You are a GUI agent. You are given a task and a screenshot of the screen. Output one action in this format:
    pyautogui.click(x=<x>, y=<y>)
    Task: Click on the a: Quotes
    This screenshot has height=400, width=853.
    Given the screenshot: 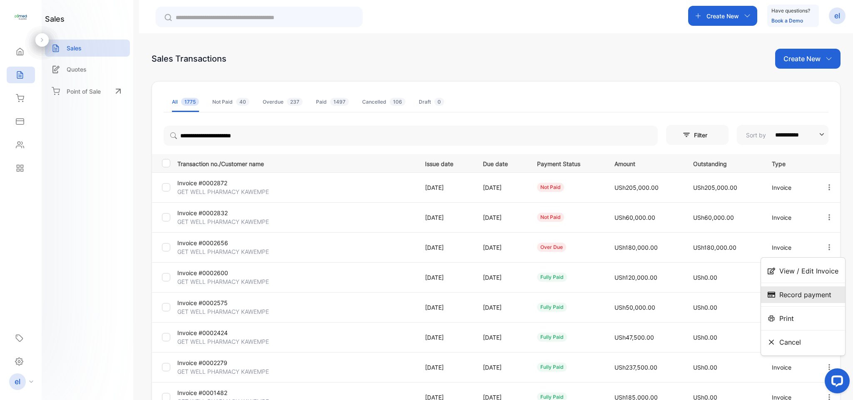 What is the action you would take?
    pyautogui.click(x=87, y=69)
    